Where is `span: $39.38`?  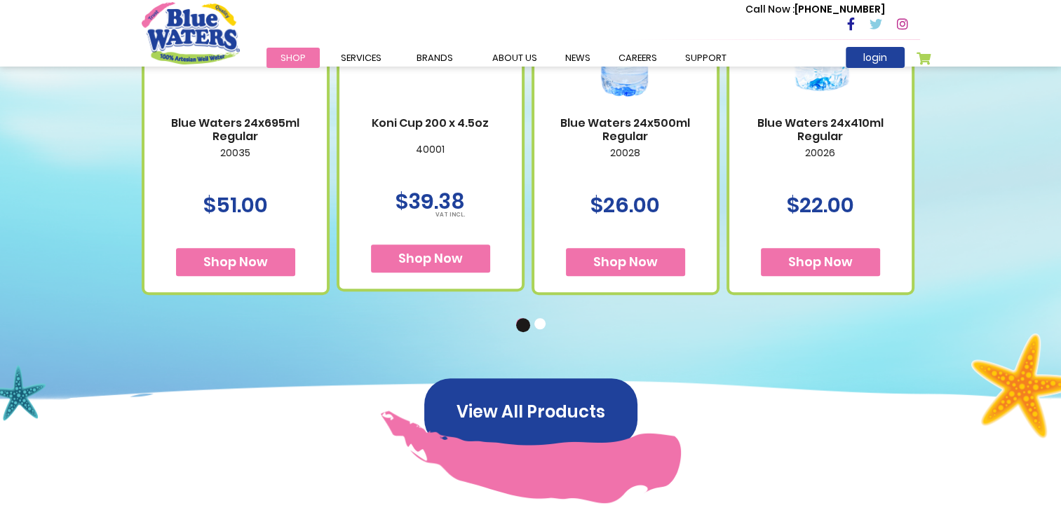
span: $39.38 is located at coordinates (430, 201).